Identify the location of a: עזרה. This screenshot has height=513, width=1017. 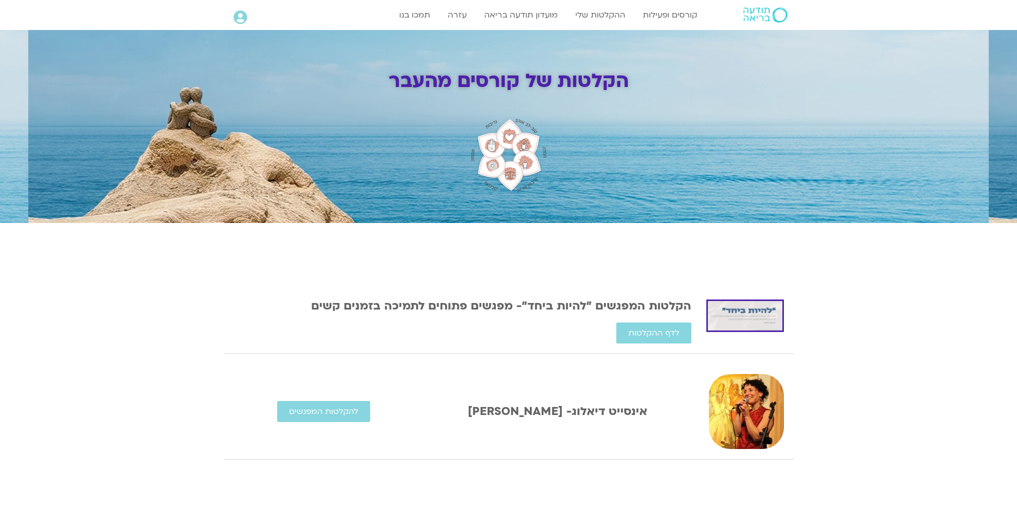
(457, 15).